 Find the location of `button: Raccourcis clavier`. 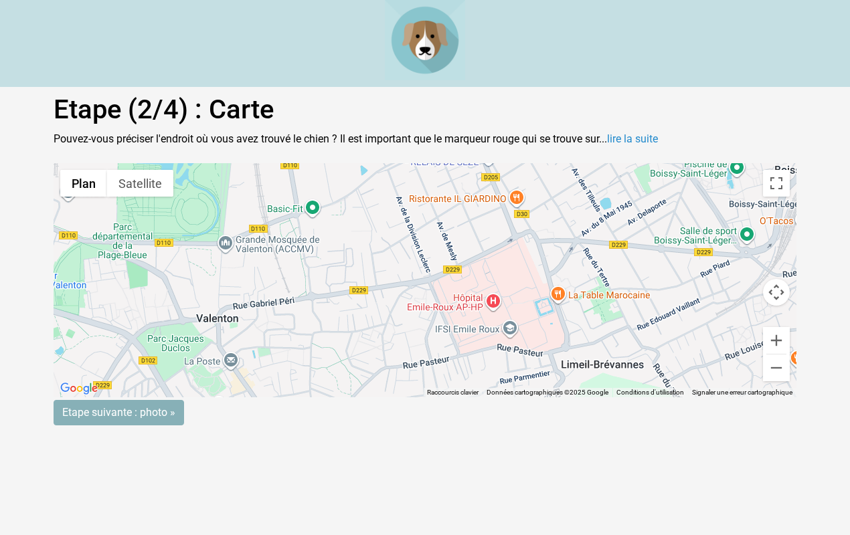

button: Raccourcis clavier is located at coordinates (452, 393).